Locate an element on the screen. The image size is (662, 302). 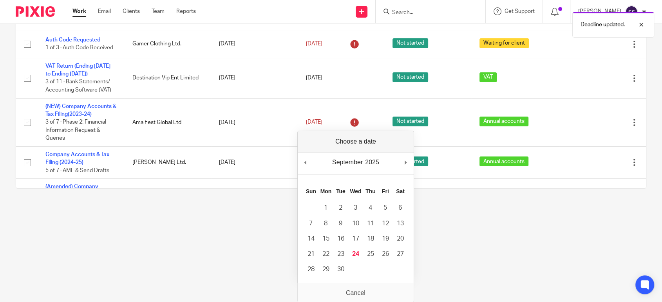
abbr: Wednesday is located at coordinates (355, 192).